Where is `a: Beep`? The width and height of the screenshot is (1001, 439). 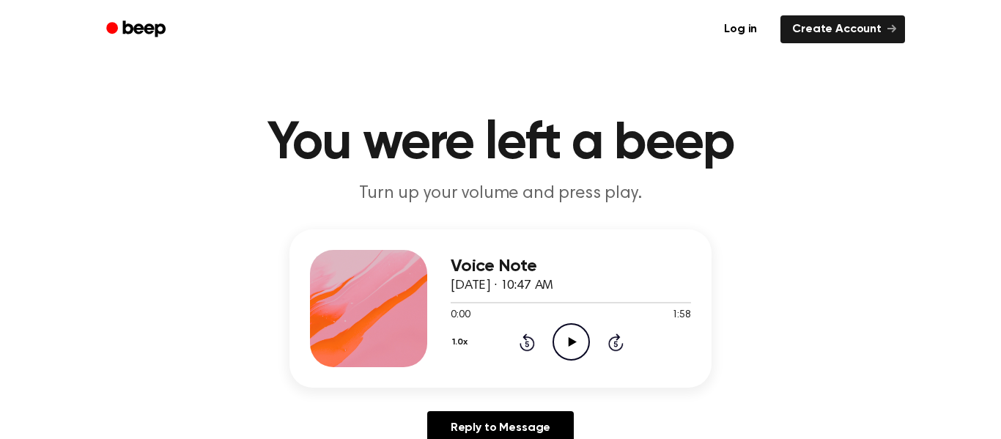
a: Beep is located at coordinates (137, 29).